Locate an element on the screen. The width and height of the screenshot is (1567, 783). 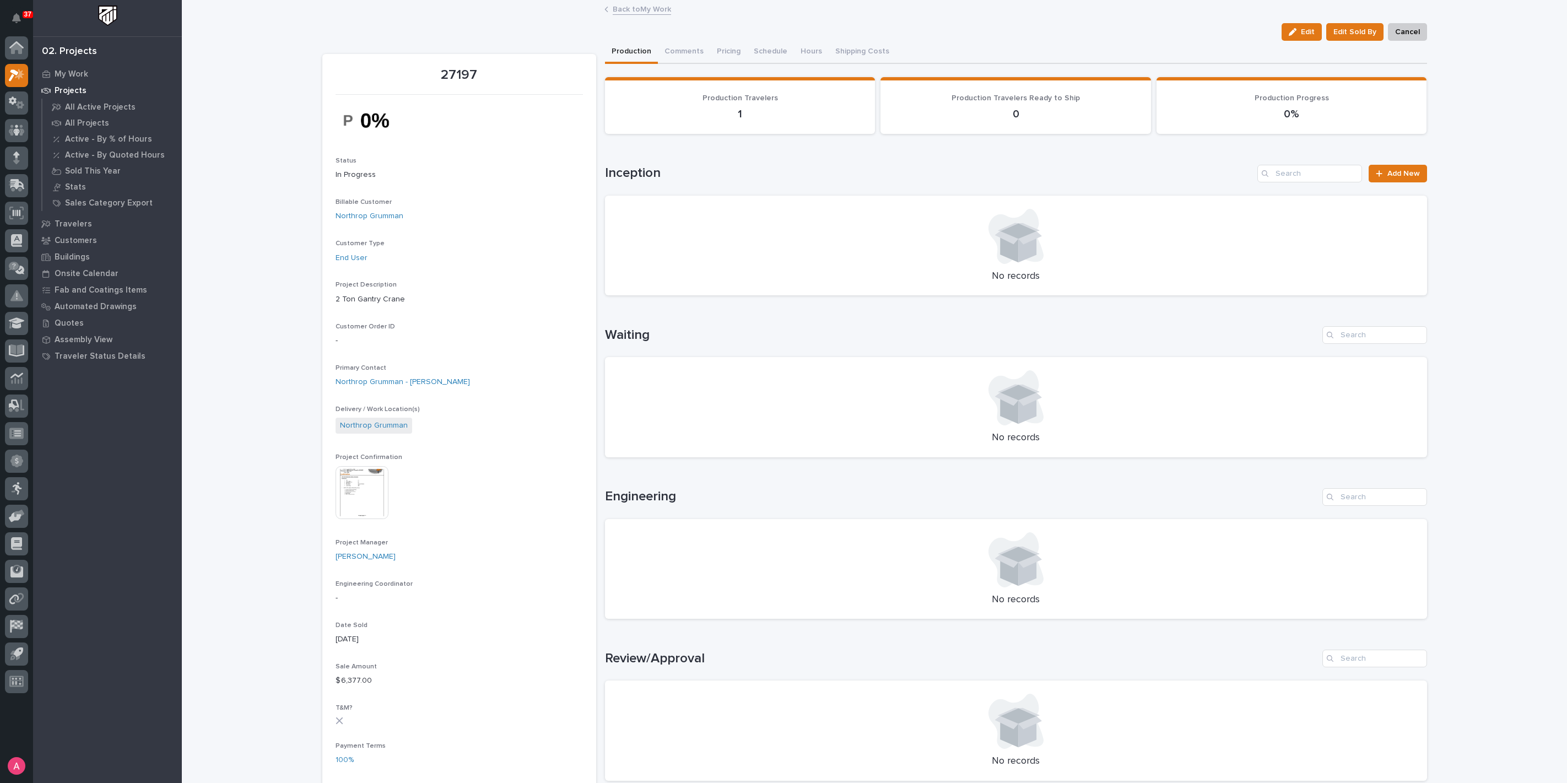
h1: Inception is located at coordinates (929, 173).